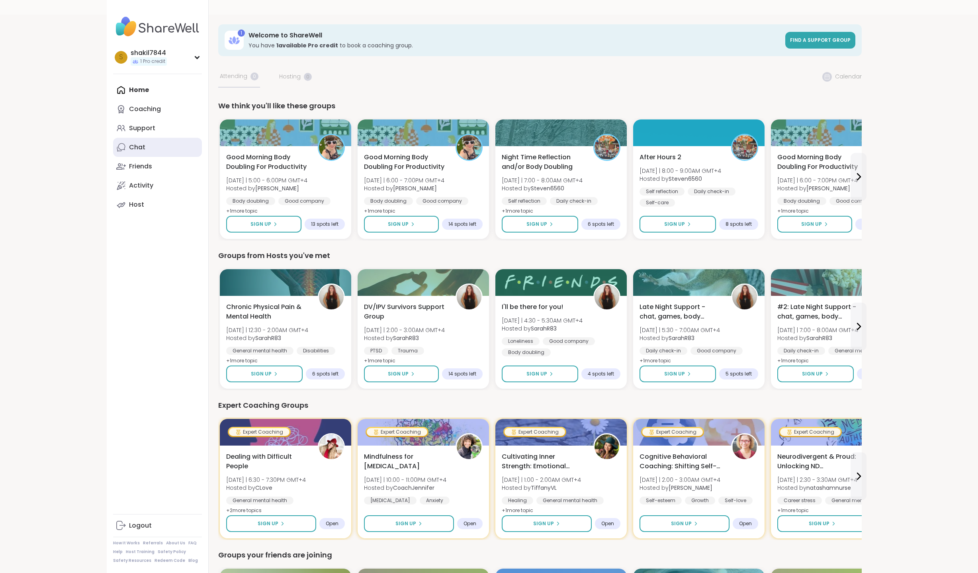 The height and width of the screenshot is (573, 978). What do you see at coordinates (543, 328) in the screenshot?
I see `b: SarahR83` at bounding box center [543, 328].